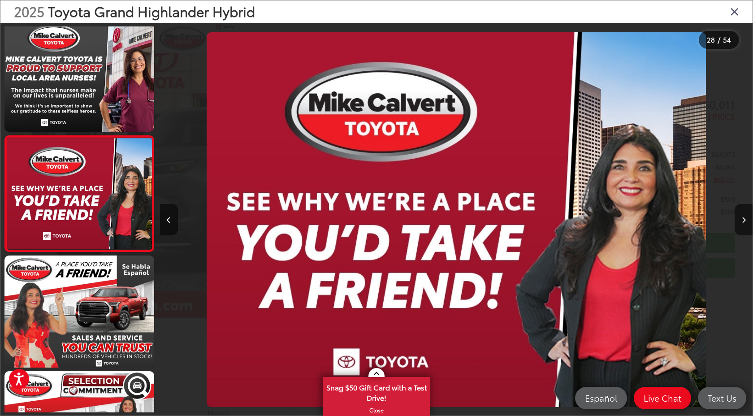  What do you see at coordinates (376, 391) in the screenshot?
I see `span: Snag $50 Gift Card with a Test Drive!` at bounding box center [376, 391].